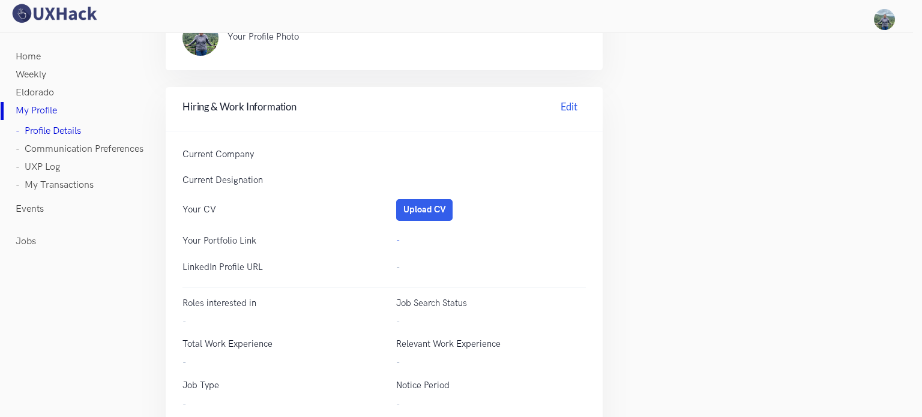 This screenshot has height=417, width=922. Describe the element at coordinates (28, 57) in the screenshot. I see `a: Home` at that location.